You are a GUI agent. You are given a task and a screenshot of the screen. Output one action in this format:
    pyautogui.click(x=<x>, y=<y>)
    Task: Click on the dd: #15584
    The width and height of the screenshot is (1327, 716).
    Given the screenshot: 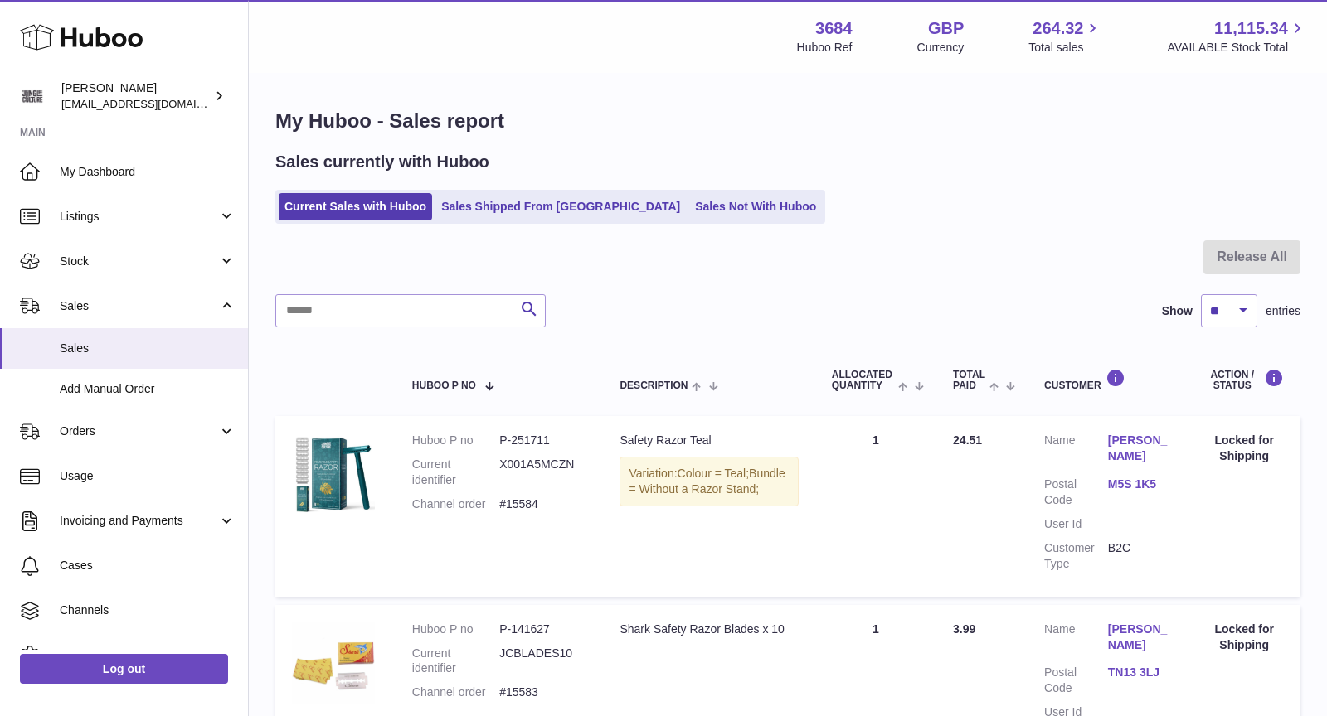 What is the action you would take?
    pyautogui.click(x=542, y=504)
    